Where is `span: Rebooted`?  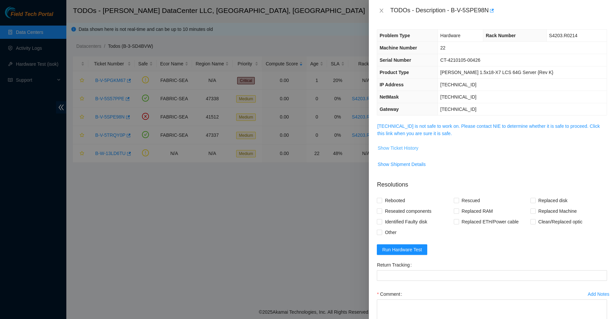
span: Rebooted is located at coordinates (394, 200).